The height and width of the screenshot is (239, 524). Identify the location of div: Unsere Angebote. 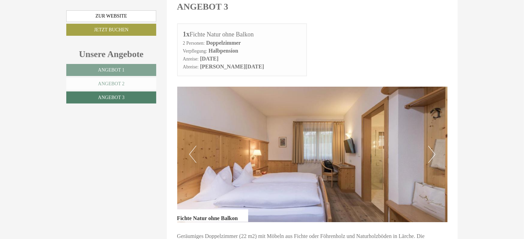
(111, 54).